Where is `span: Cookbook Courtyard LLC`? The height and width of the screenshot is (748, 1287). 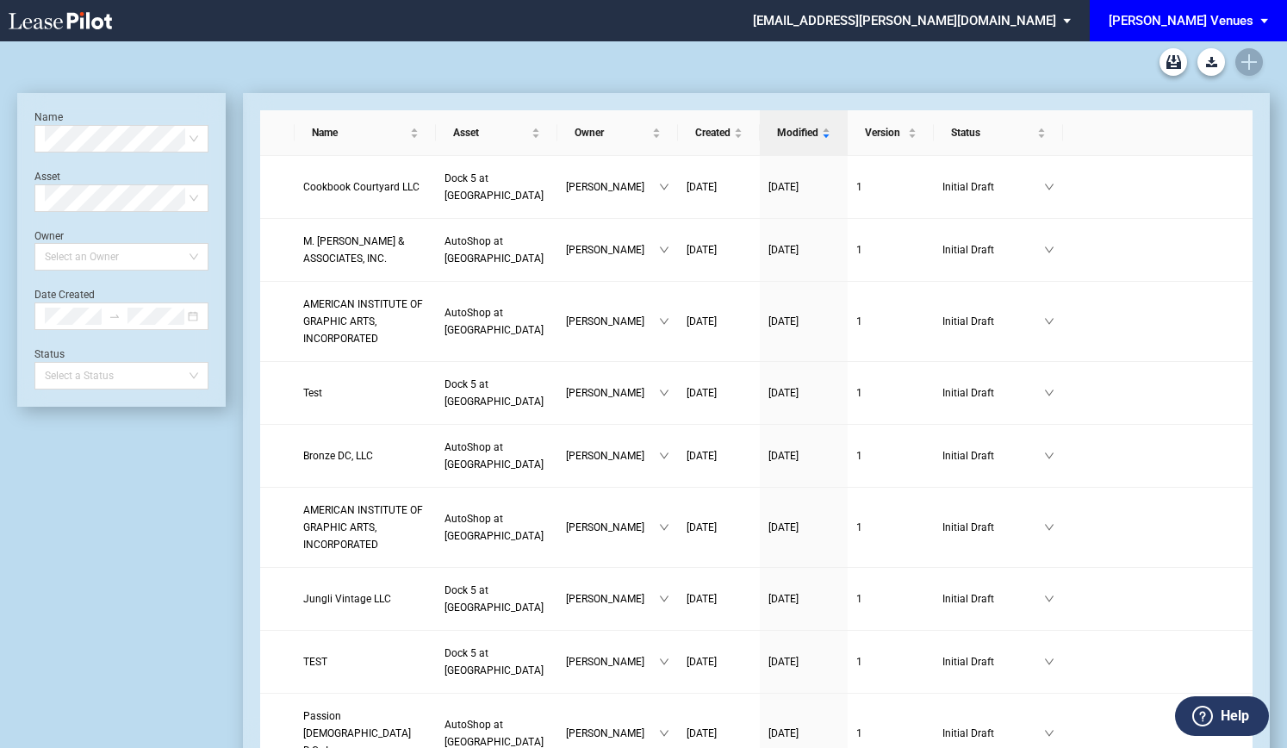
span: Cookbook Courtyard LLC is located at coordinates (361, 187).